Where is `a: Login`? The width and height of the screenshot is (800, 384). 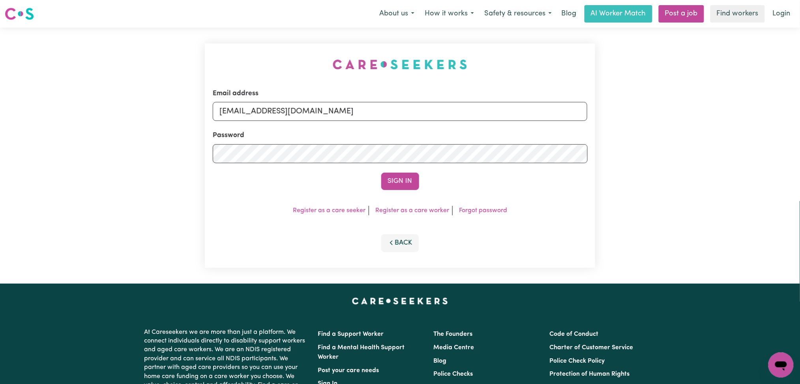
a: Login is located at coordinates (781, 14).